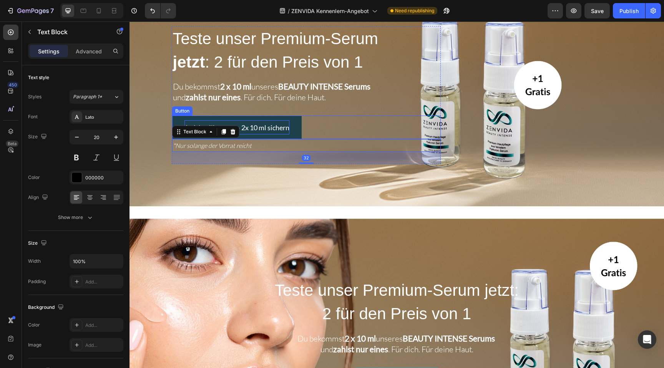 This screenshot has height=368, width=664. Describe the element at coordinates (107, 106) in the screenshot. I see `span: Ja, ich will testen – 2x 10 ml sichern` at that location.